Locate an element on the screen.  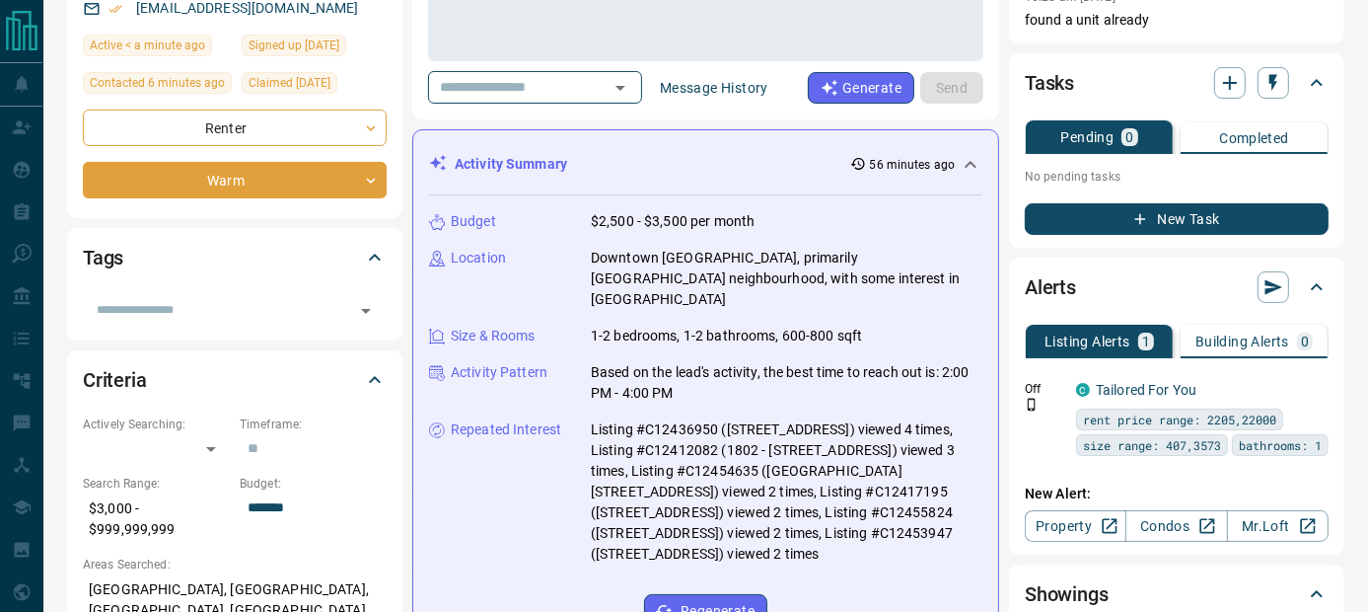
p: Timeframe: is located at coordinates (313, 424).